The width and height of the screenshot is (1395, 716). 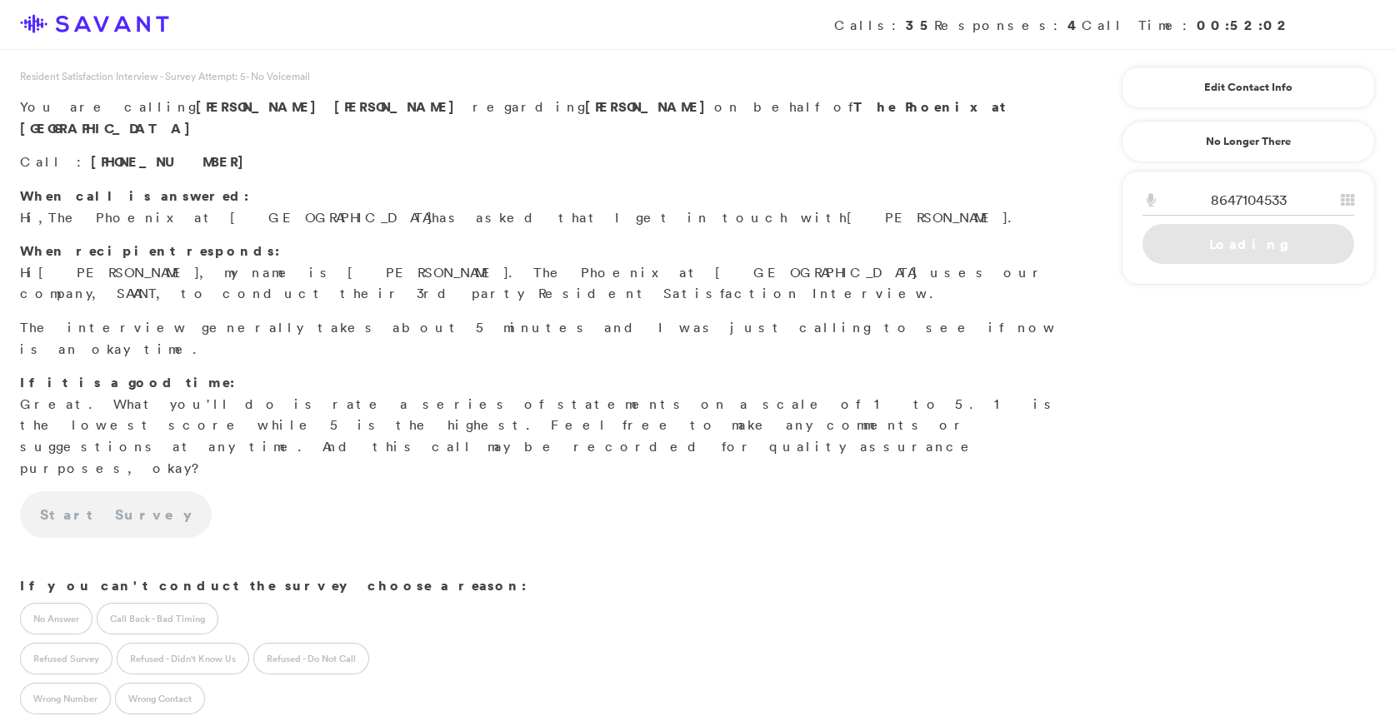 I want to click on p: You are calling regarding on behalf of, so click(x=539, y=117).